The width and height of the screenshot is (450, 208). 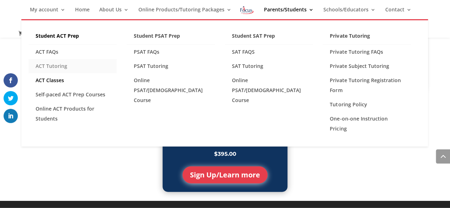 I want to click on a: PSAT Tutoring, so click(x=171, y=66).